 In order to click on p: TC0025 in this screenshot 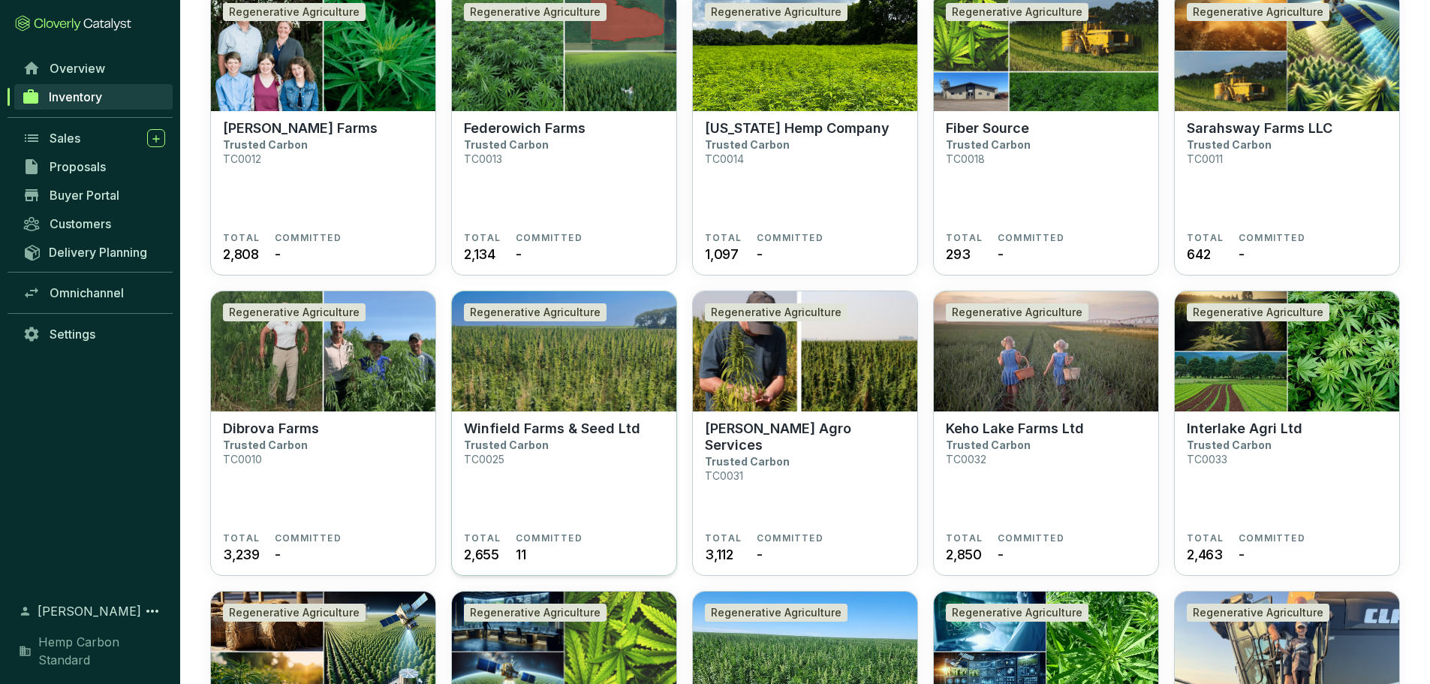, I will do `click(484, 459)`.